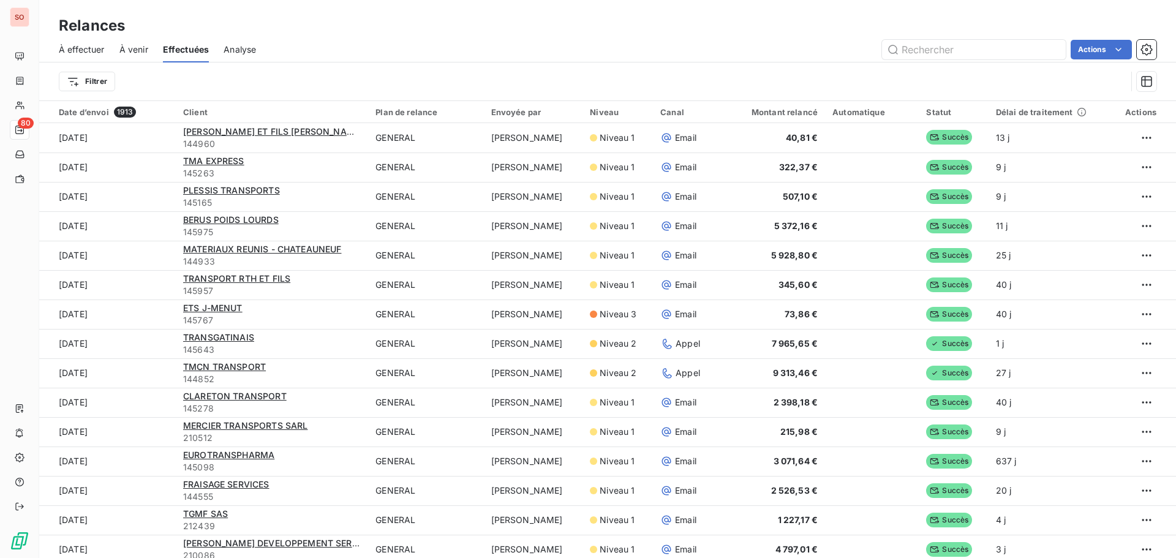  I want to click on td: 40 j, so click(1049, 285).